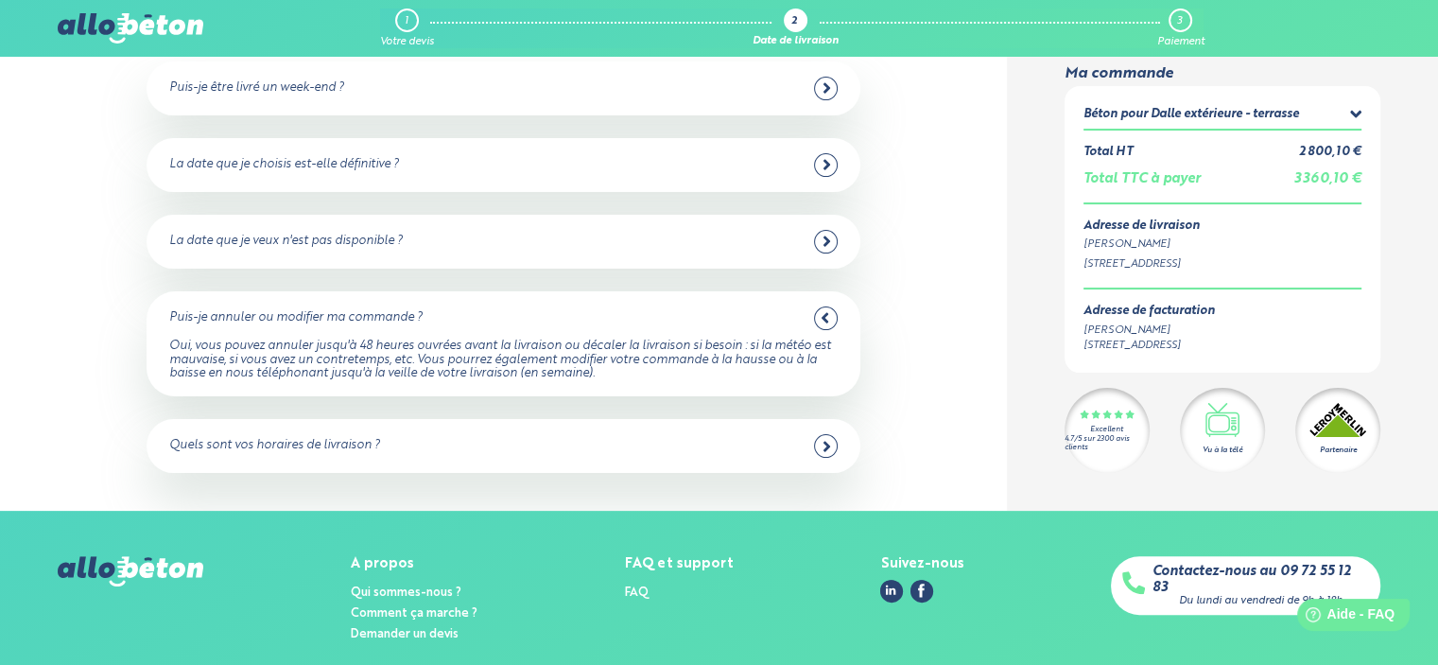  What do you see at coordinates (1222, 225) in the screenshot?
I see `div: Adresse de livraison` at bounding box center [1222, 225].